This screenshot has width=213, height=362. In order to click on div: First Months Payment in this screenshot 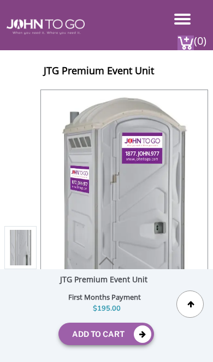, I will do `click(104, 297)`.